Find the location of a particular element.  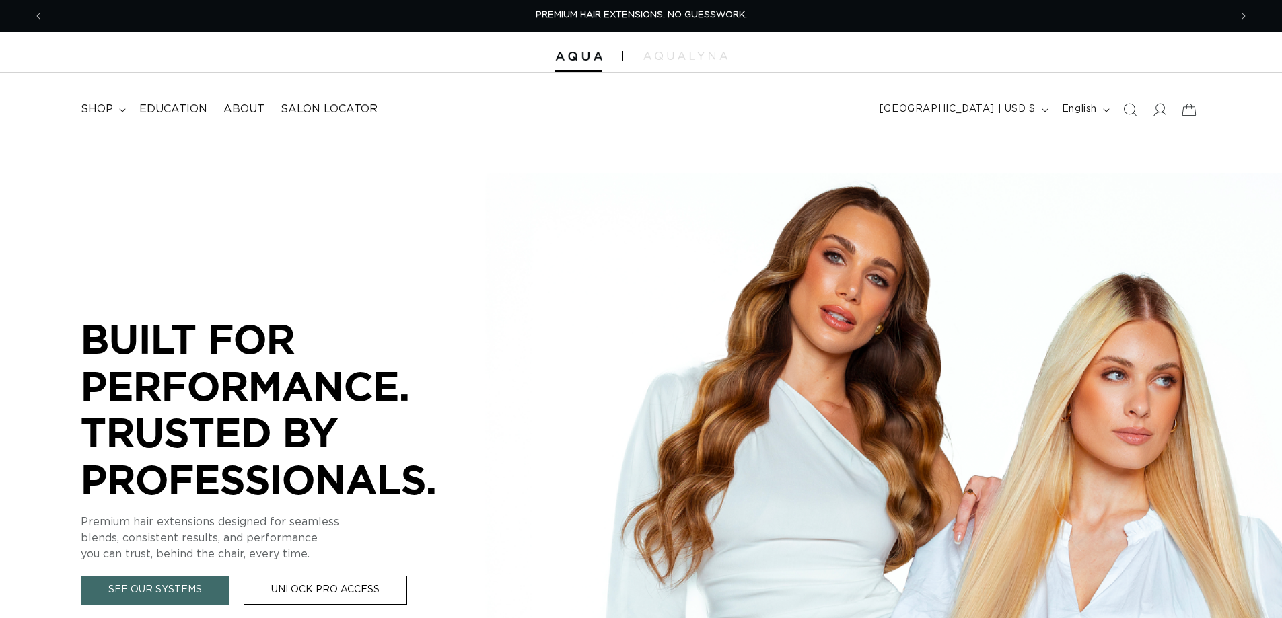

a: Education is located at coordinates (173, 109).